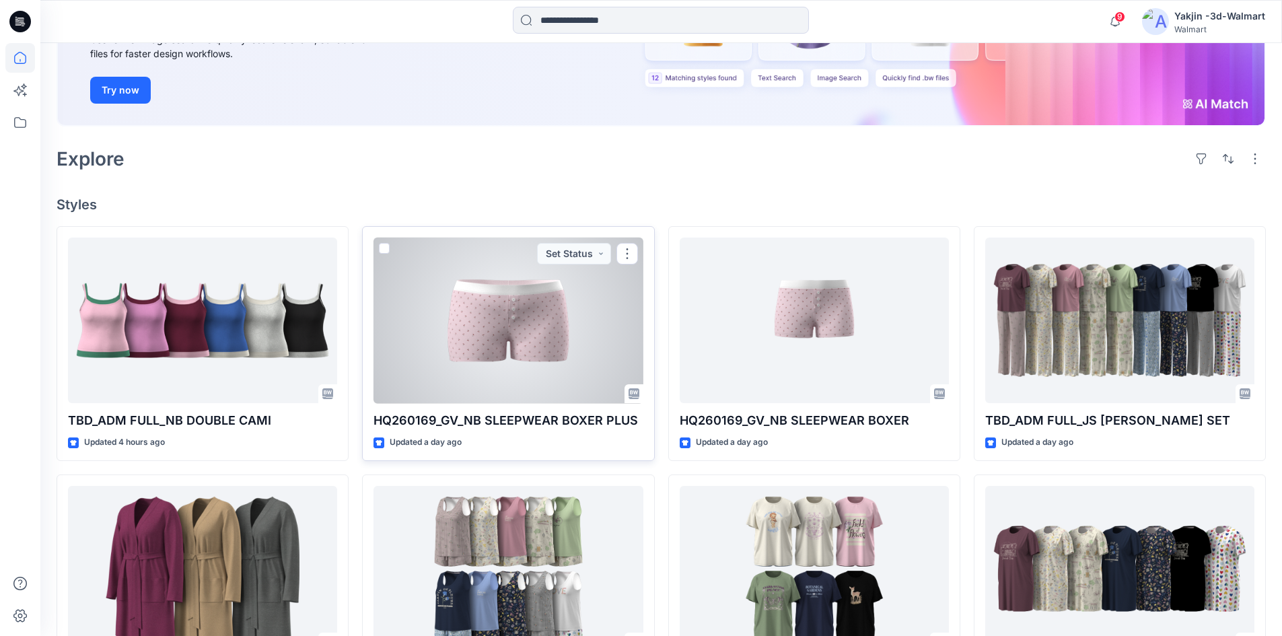 This screenshot has width=1282, height=636. I want to click on div: Yakjin -3d-Walmart, so click(1219, 16).